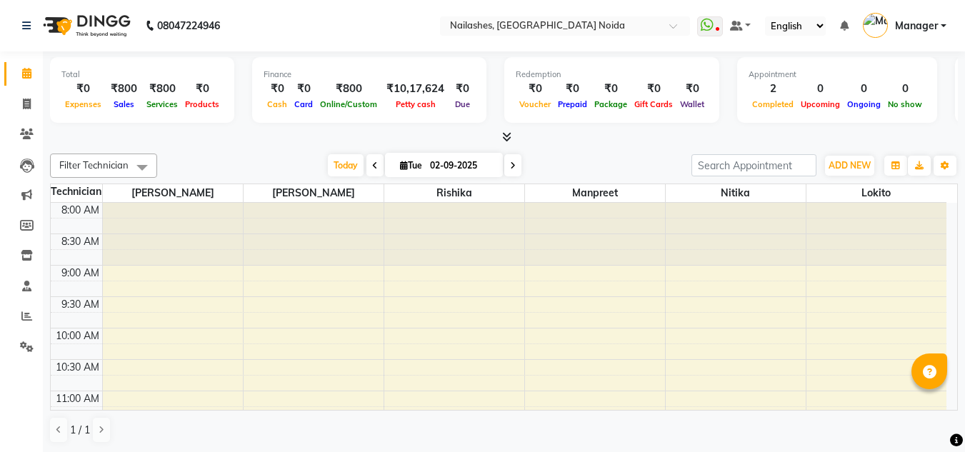 The image size is (965, 452). I want to click on span: Lokito, so click(877, 193).